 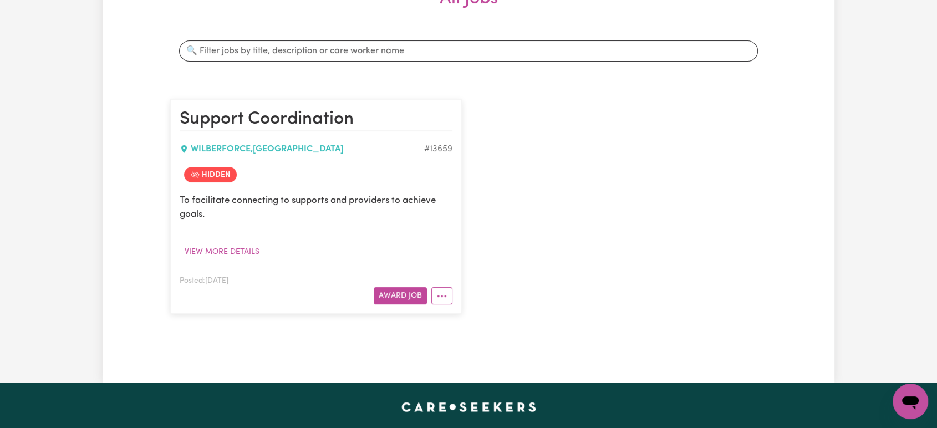 I want to click on button: More options, so click(x=442, y=296).